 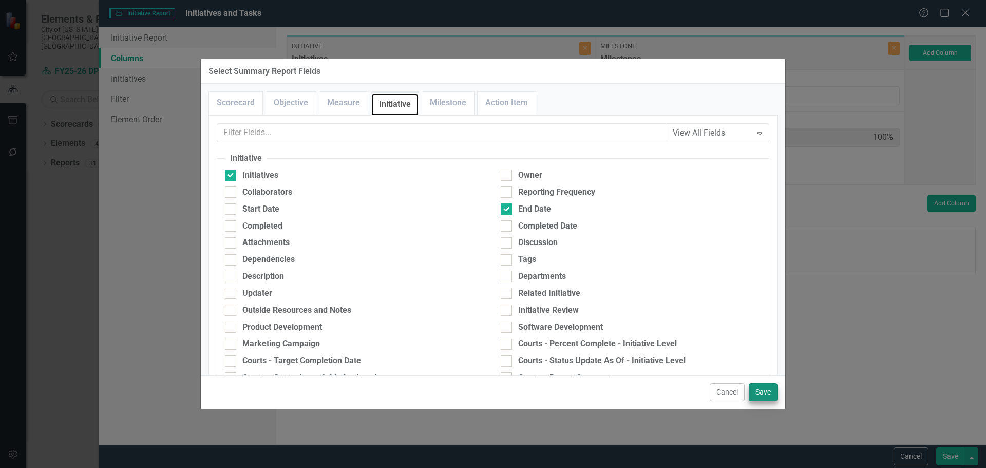 What do you see at coordinates (301, 360) in the screenshot?
I see `div: Courts - Target Completion Date` at bounding box center [301, 360].